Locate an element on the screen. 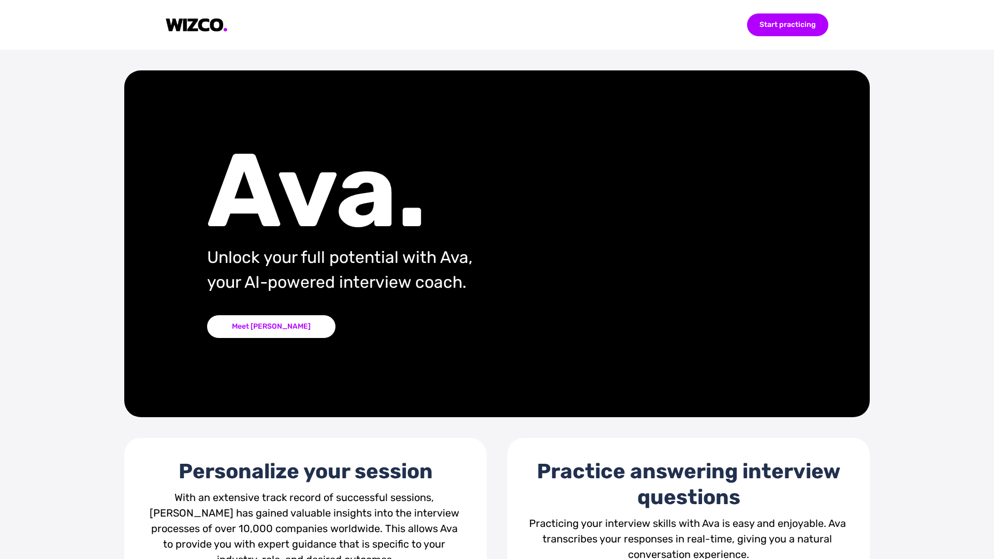 This screenshot has width=994, height=559. div: Practice answering interview questions is located at coordinates (688, 484).